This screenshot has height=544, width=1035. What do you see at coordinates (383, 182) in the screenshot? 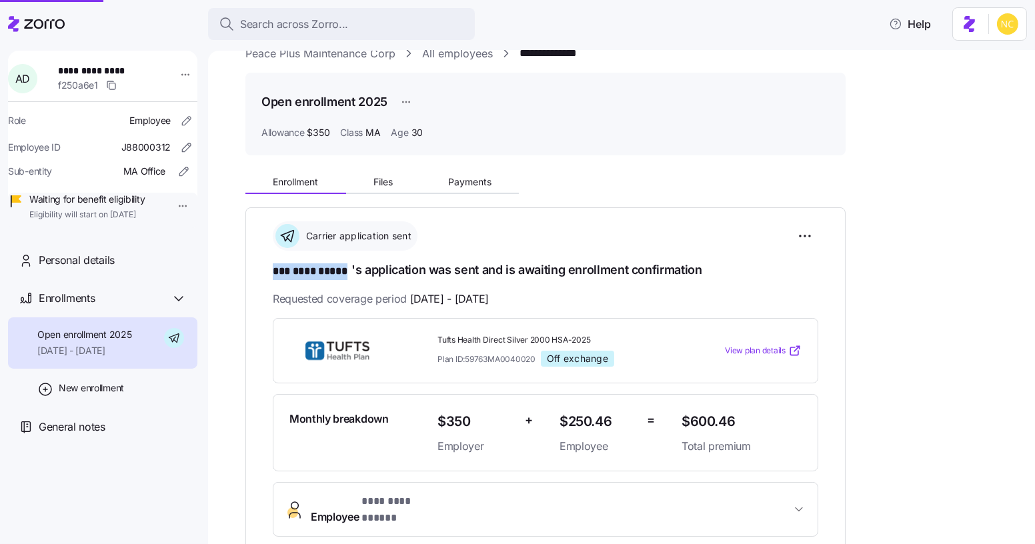
I see `span: Files` at bounding box center [383, 182].